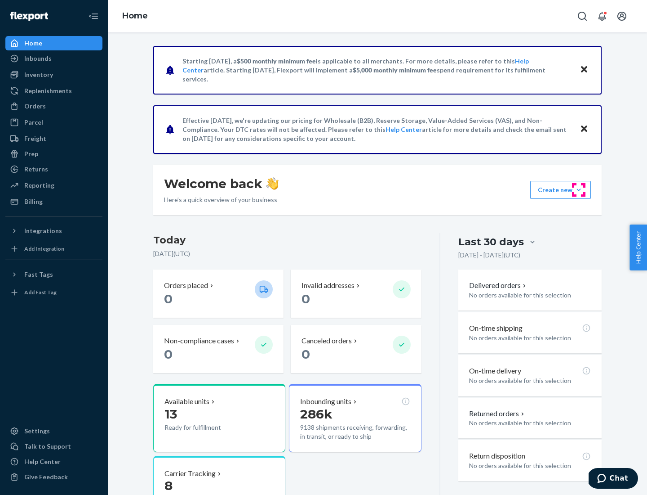 This screenshot has width=647, height=495. Describe the element at coordinates (499, 285) in the screenshot. I see `p: Delivered orders` at that location.